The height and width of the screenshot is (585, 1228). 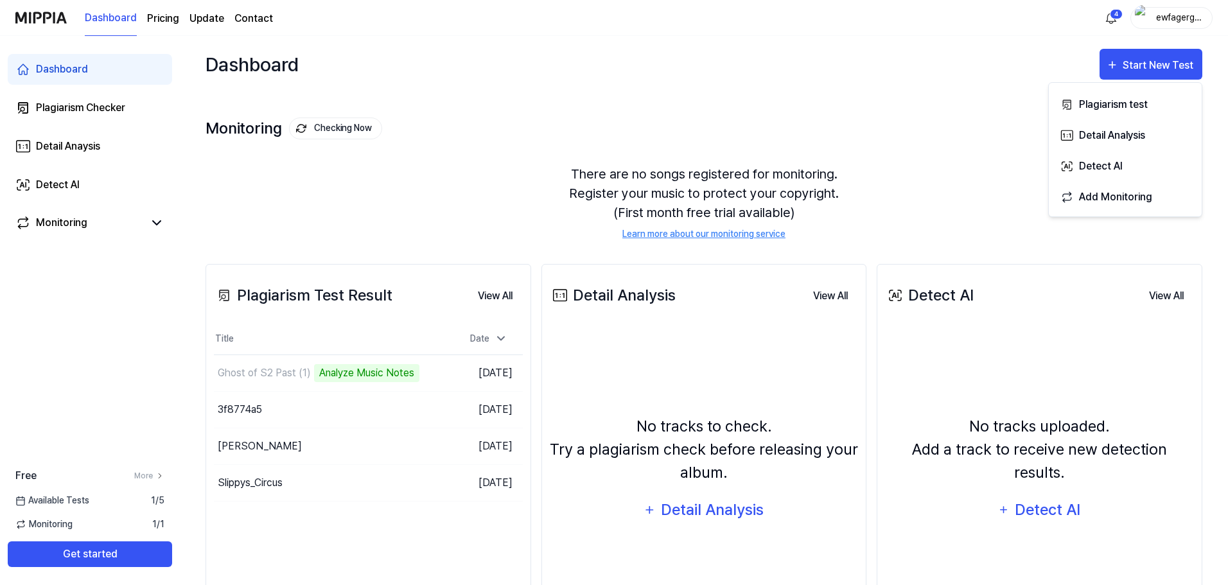 What do you see at coordinates (1159, 65) in the screenshot?
I see `div: Start New Test` at bounding box center [1159, 65].